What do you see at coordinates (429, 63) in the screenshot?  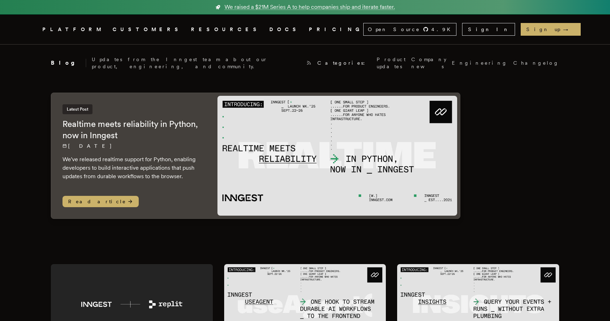 I see `a: Company news` at bounding box center [429, 63].